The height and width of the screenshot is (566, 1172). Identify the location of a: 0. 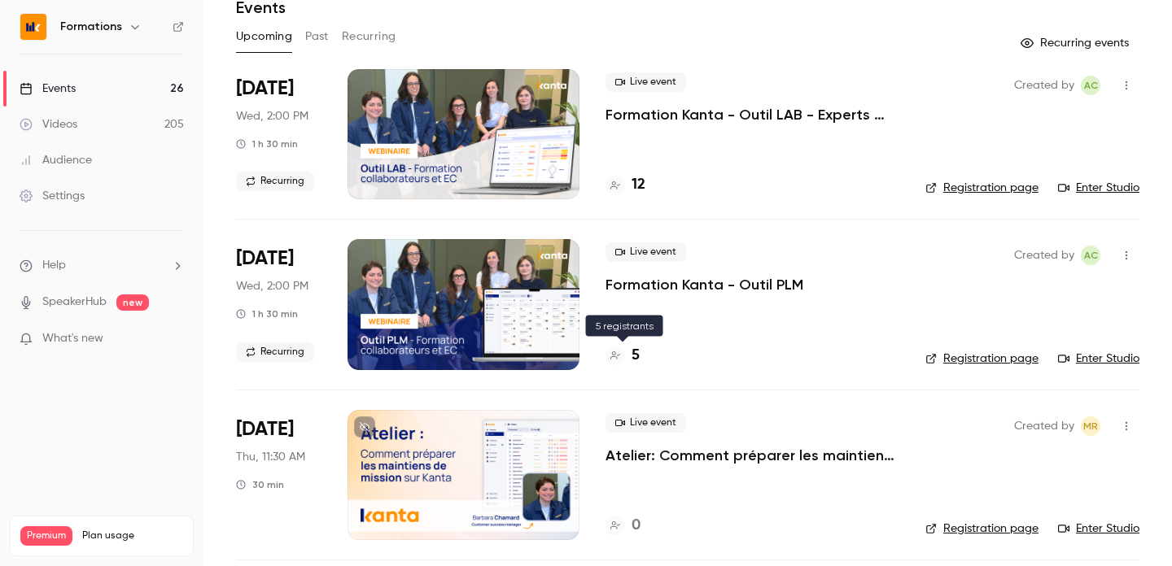
(623, 526).